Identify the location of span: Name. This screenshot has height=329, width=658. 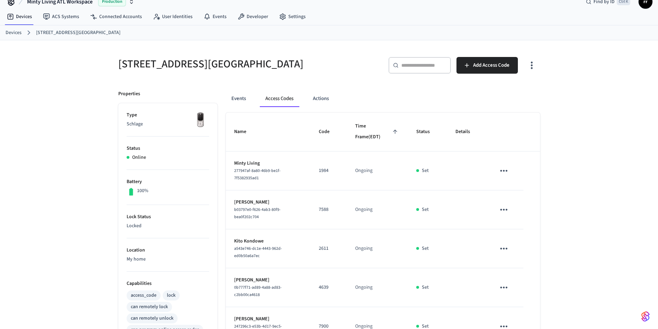
(245, 131).